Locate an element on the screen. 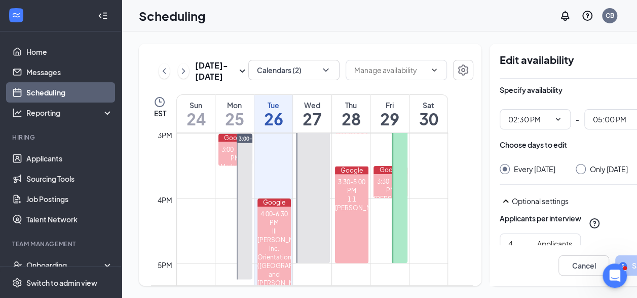  div: Applicants per interview is located at coordinates (540, 218).